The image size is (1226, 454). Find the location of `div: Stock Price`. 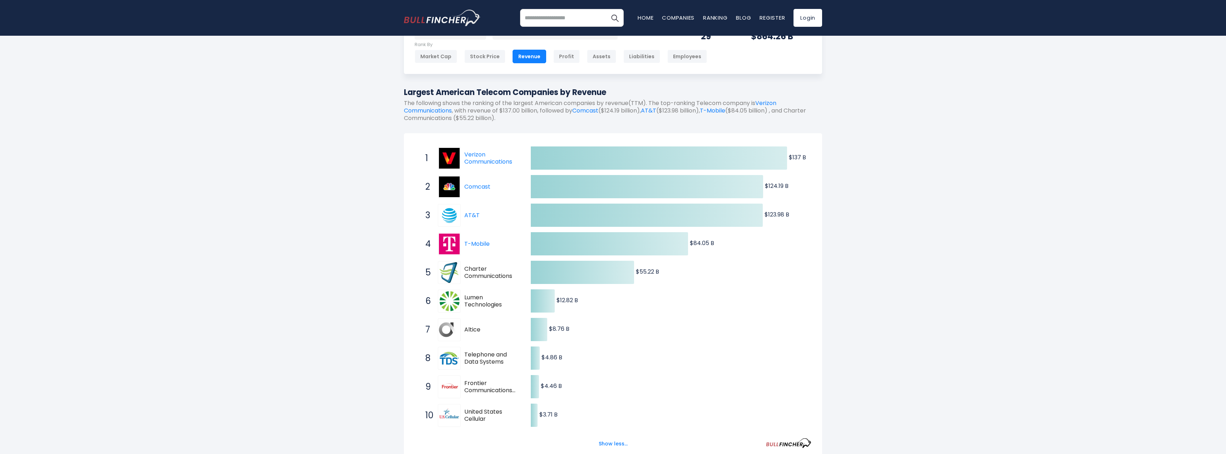

div: Stock Price is located at coordinates (485, 56).